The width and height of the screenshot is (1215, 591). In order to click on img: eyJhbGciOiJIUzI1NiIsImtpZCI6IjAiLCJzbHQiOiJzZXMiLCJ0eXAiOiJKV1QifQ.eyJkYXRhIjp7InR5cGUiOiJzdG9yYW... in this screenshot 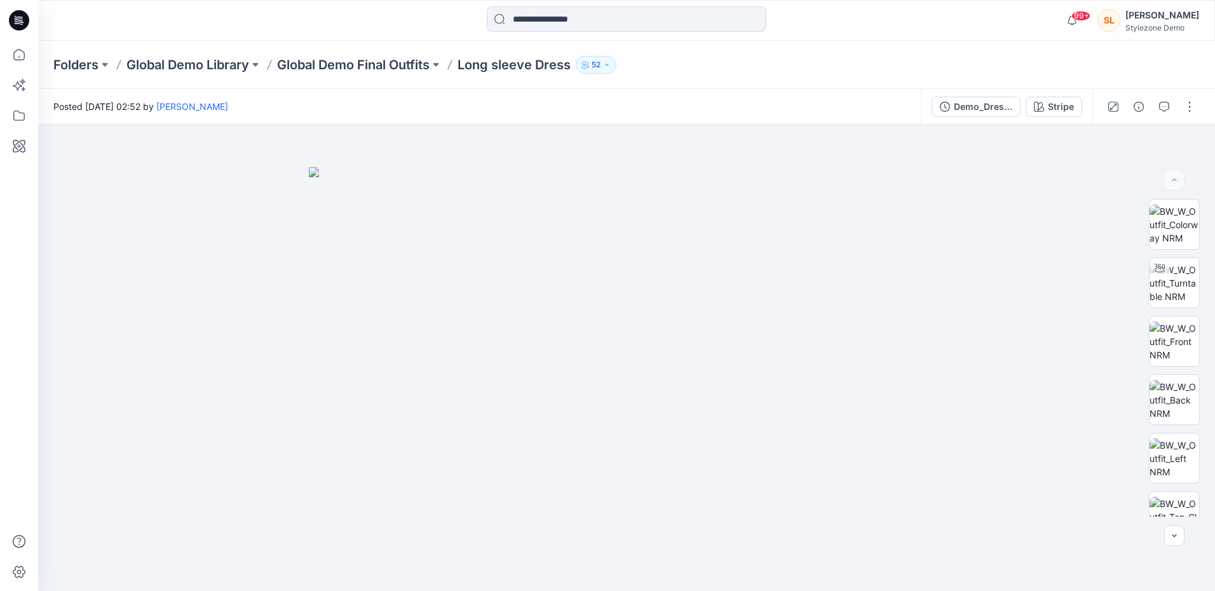, I will do `click(626, 379)`.